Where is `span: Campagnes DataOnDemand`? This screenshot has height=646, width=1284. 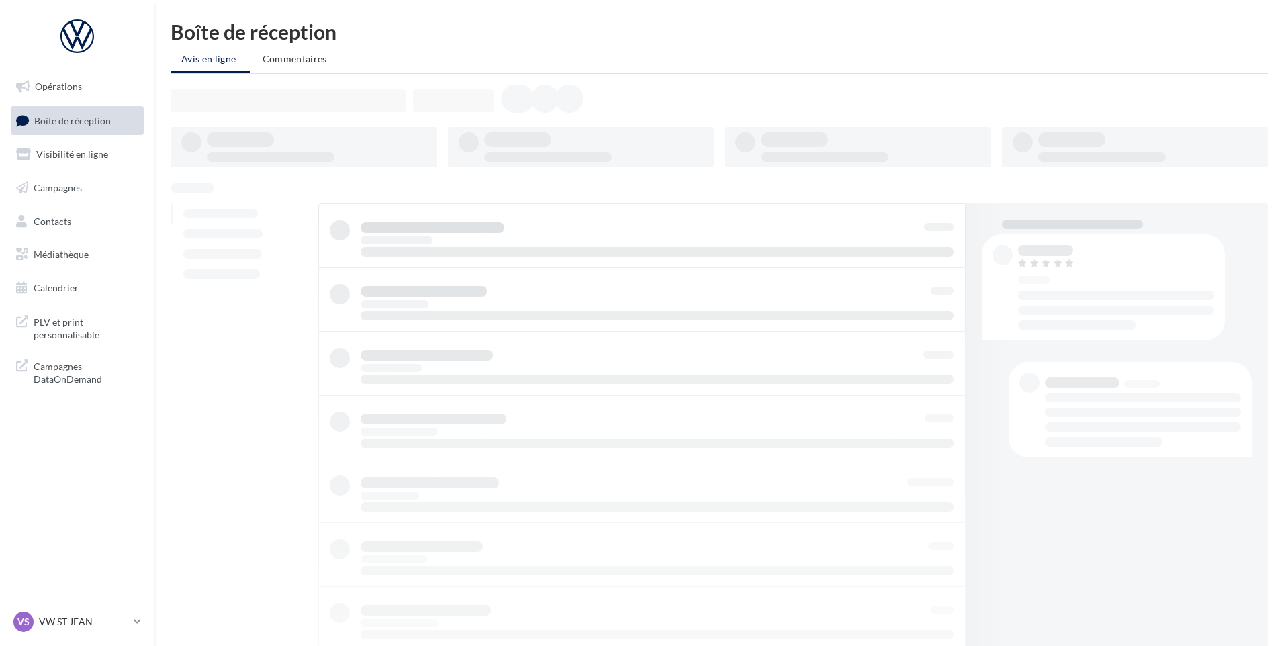
span: Campagnes DataOnDemand is located at coordinates (86, 371).